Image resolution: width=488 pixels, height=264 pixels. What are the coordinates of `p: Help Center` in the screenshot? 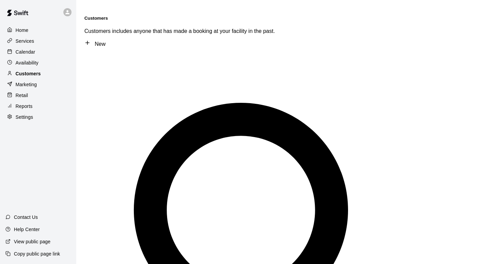 It's located at (27, 229).